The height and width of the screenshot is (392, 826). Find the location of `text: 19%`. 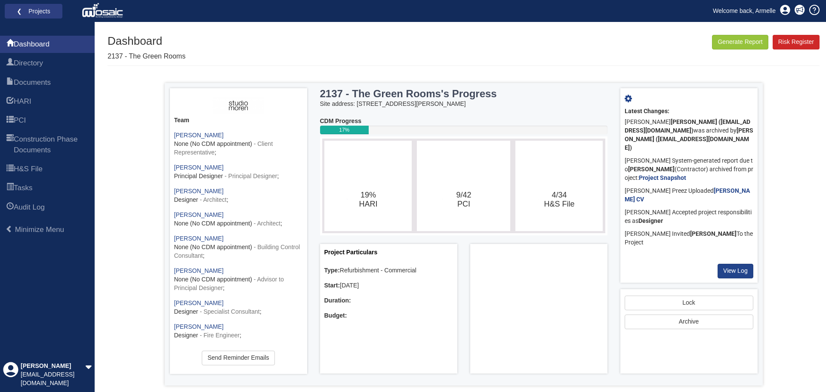

text: 19% is located at coordinates (368, 199).